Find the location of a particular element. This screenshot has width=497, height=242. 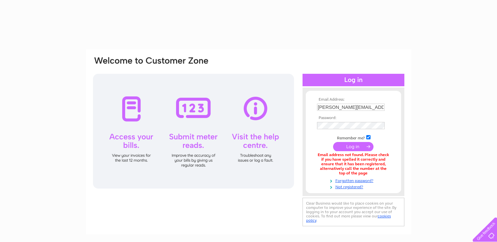

a: Not registered? is located at coordinates (354, 186).